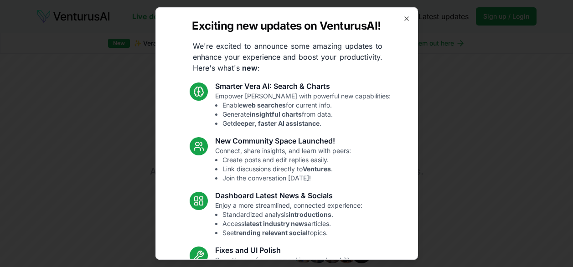 The height and width of the screenshot is (267, 573). I want to click on p: Connect, share insights, and learn with peers:, so click(283, 165).